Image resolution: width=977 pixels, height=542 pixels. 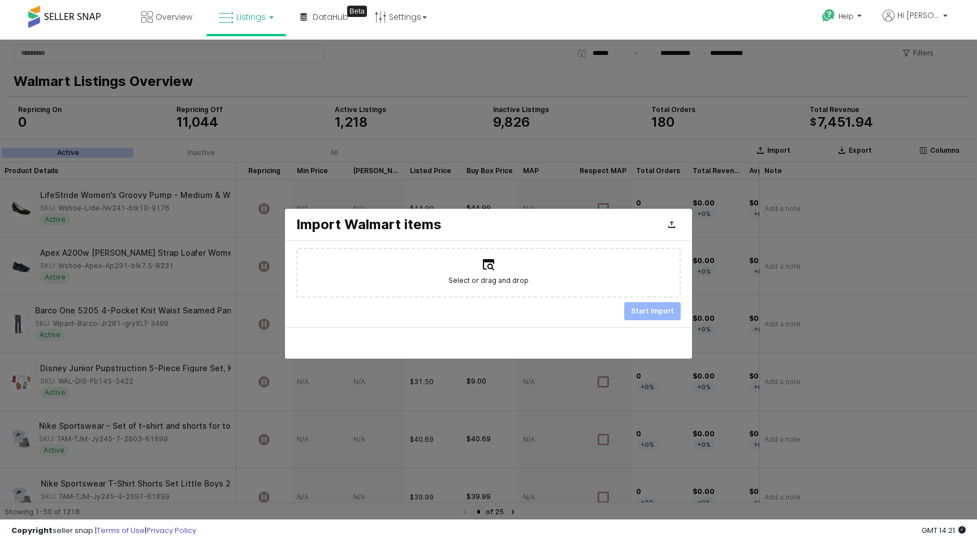 I want to click on a: Privacy Policy, so click(x=171, y=530).